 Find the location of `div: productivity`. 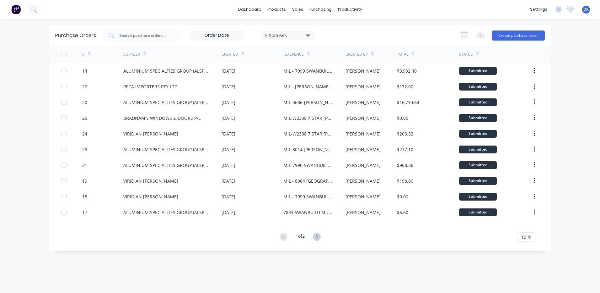

div: productivity is located at coordinates (350, 9).